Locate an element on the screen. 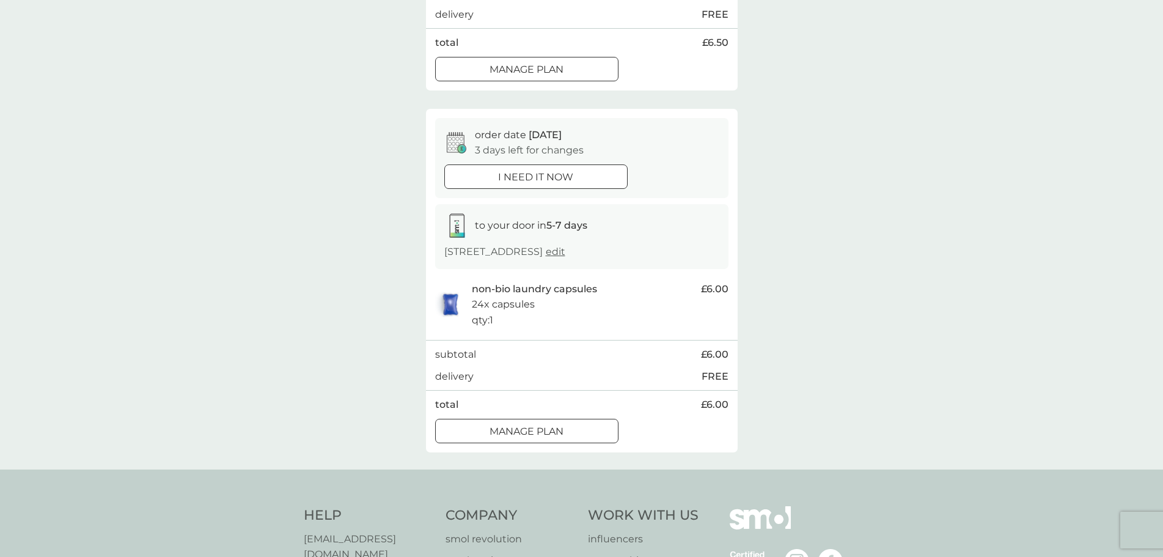  a: edit is located at coordinates (556, 251).